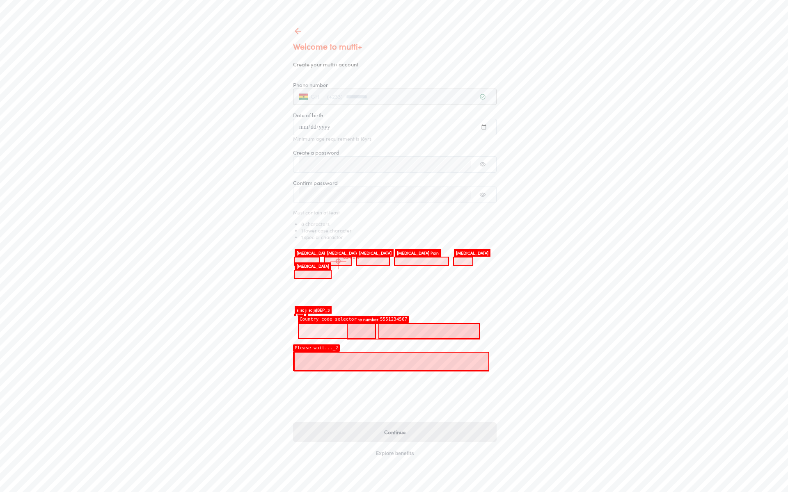  Describe the element at coordinates (395, 115) in the screenshot. I see `span: Date of birth` at that location.